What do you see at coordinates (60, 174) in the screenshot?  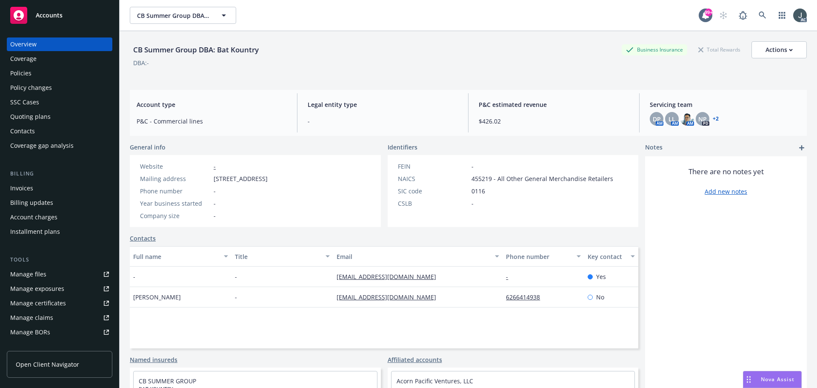 I see `div: Billing` at bounding box center [60, 174].